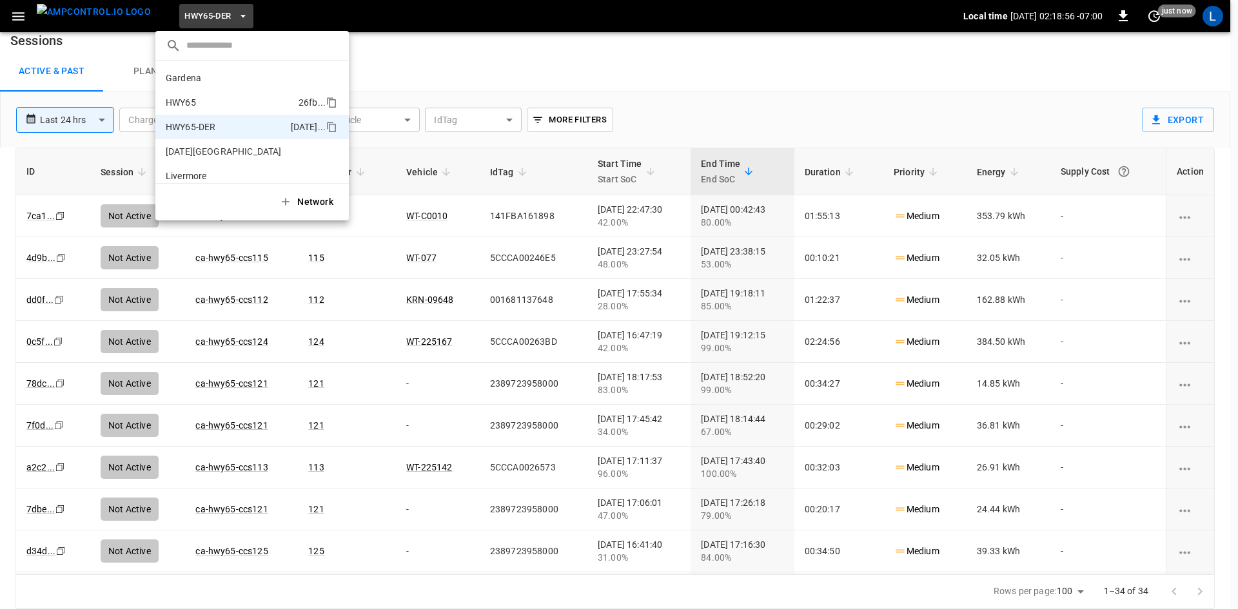 The width and height of the screenshot is (1238, 609). Describe the element at coordinates (230, 103) in the screenshot. I see `p: HWY65` at that location.